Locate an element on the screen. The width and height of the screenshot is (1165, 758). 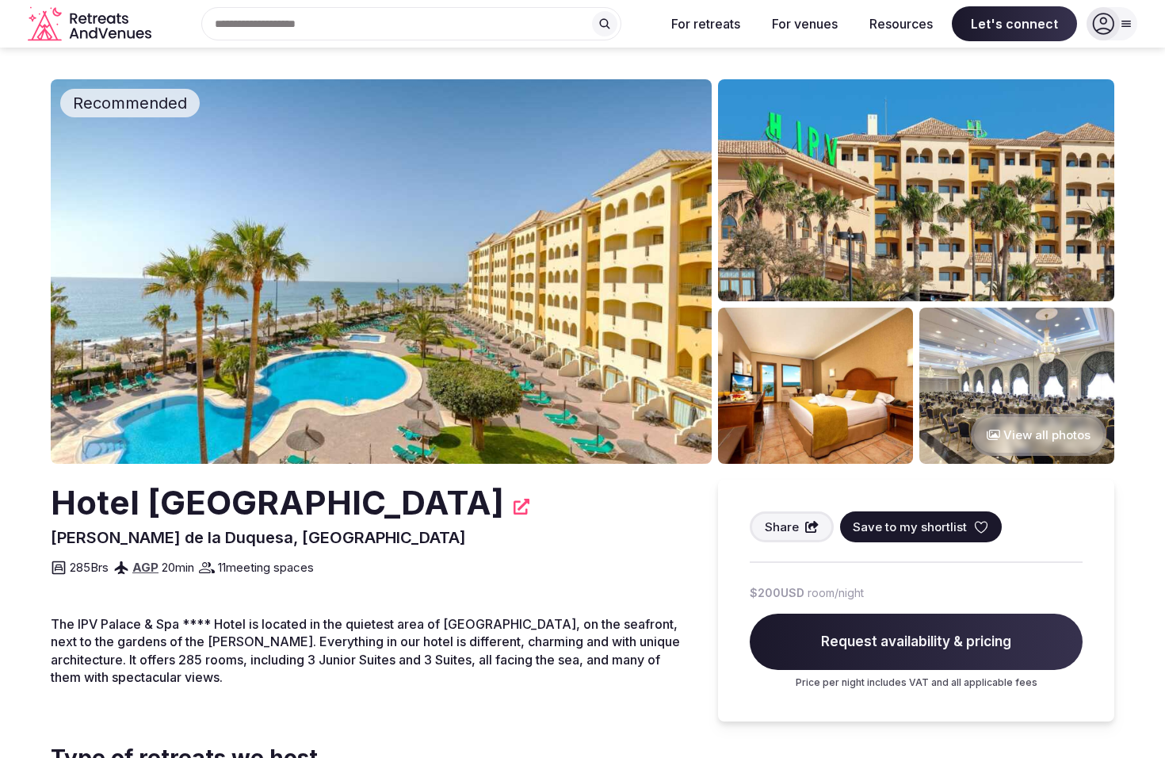
span: 20 min is located at coordinates (178, 567).